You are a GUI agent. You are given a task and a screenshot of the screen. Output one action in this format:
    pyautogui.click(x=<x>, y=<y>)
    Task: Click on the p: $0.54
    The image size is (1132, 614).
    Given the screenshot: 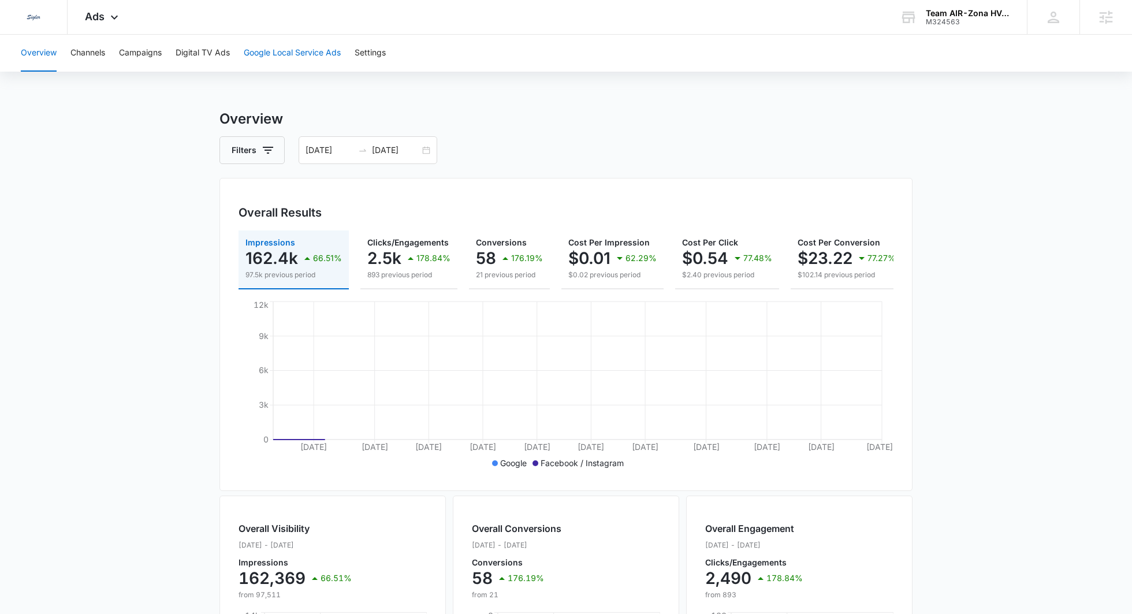 What is the action you would take?
    pyautogui.click(x=705, y=258)
    